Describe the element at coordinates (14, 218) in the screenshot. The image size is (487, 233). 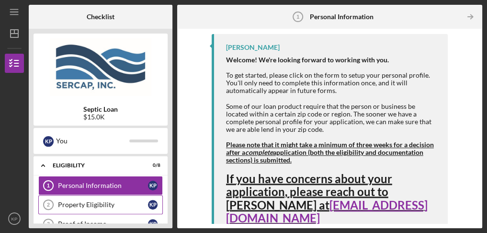
I see `button: KP` at that location.